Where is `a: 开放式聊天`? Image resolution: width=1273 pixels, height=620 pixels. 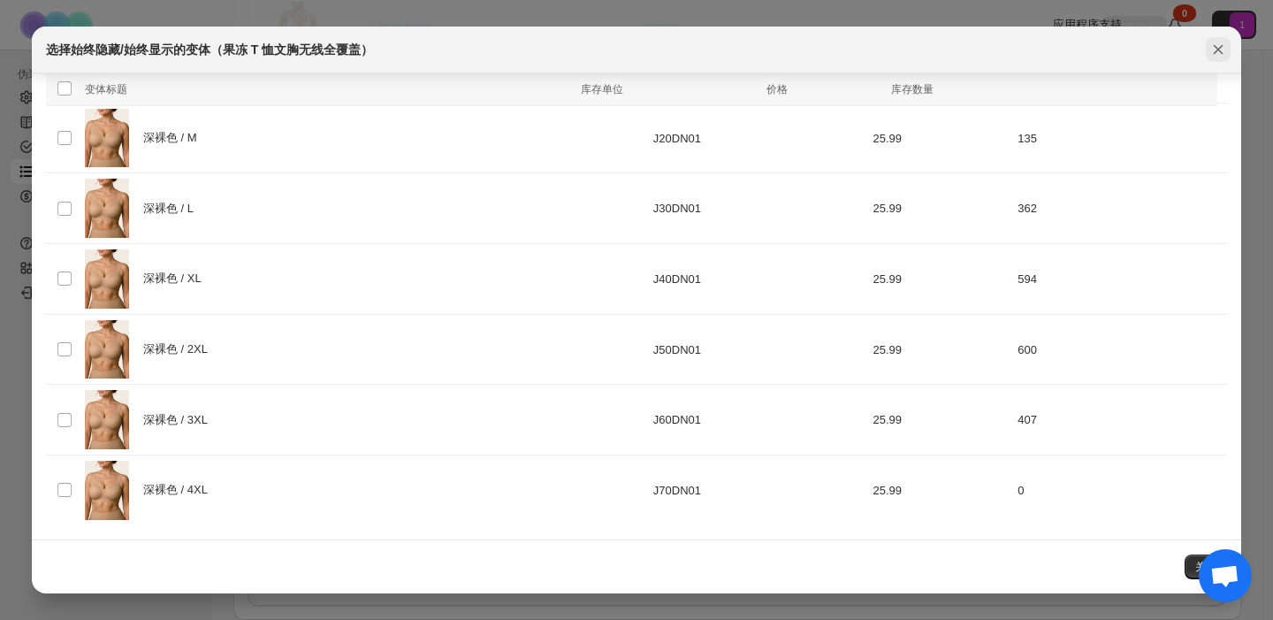
a: 开放式聊天 is located at coordinates (1225, 575).